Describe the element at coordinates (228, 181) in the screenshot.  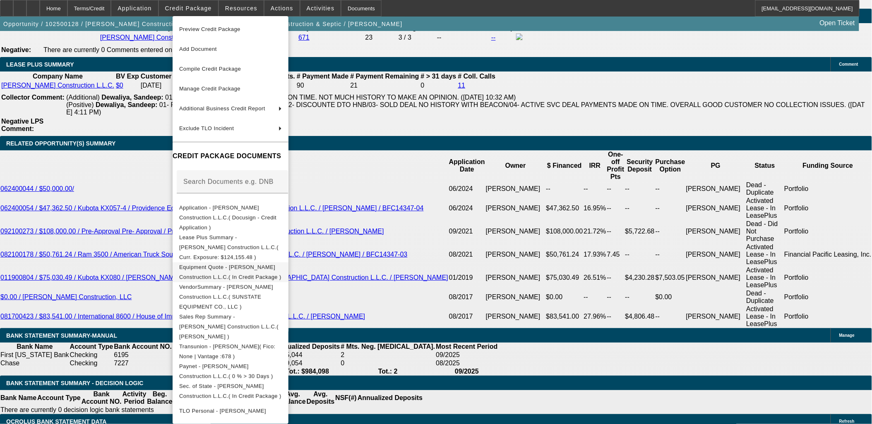
I see `mat-label: Search Documents e.g. DNB` at that location.